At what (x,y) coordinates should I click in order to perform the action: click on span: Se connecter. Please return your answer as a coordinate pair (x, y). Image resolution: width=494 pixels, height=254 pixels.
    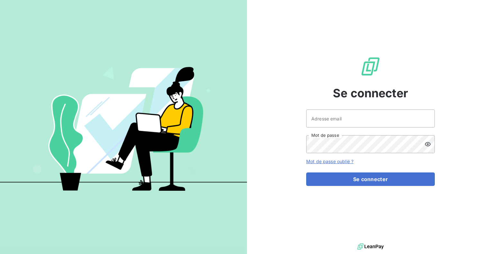
    Looking at the image, I should click on (370, 93).